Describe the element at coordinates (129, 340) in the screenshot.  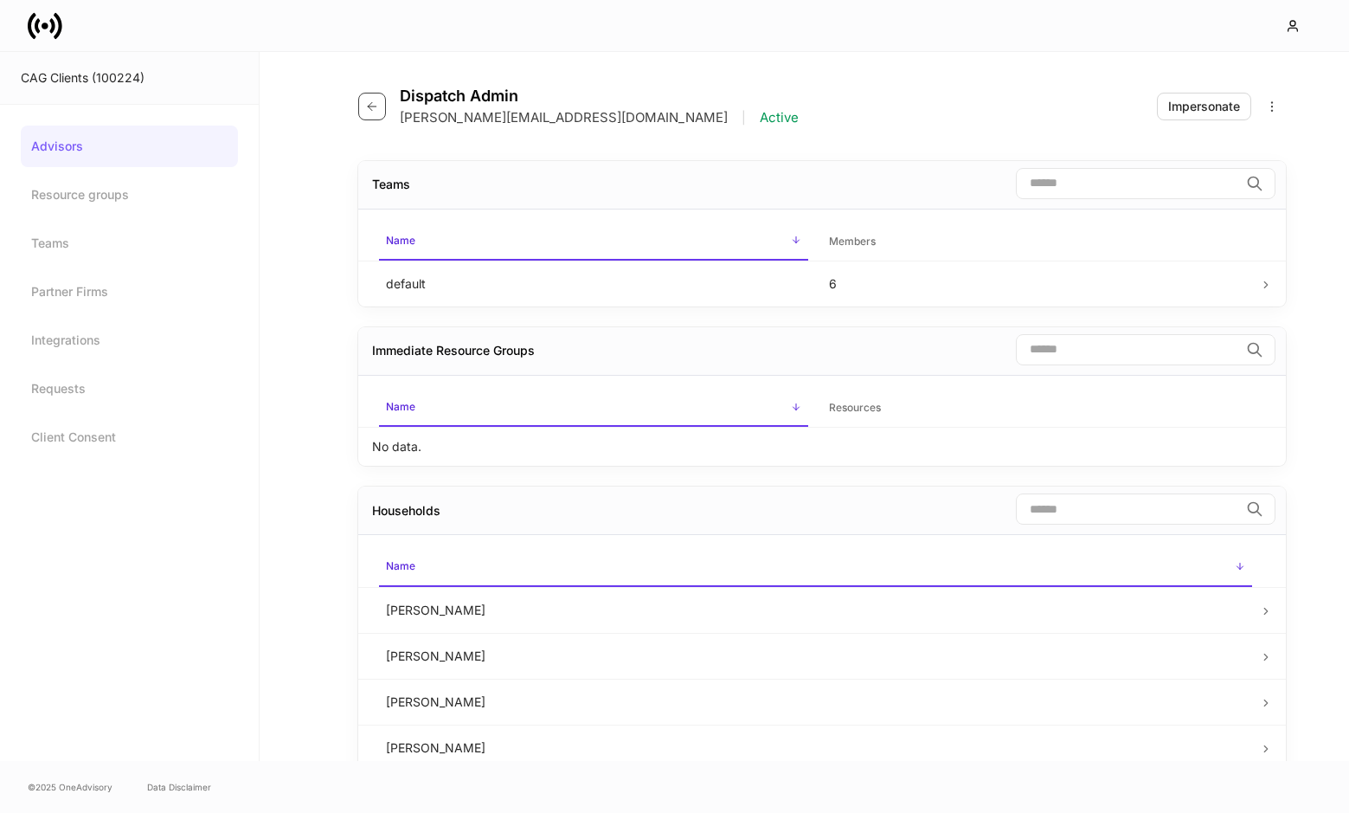
I see `a: Integrations` at that location.